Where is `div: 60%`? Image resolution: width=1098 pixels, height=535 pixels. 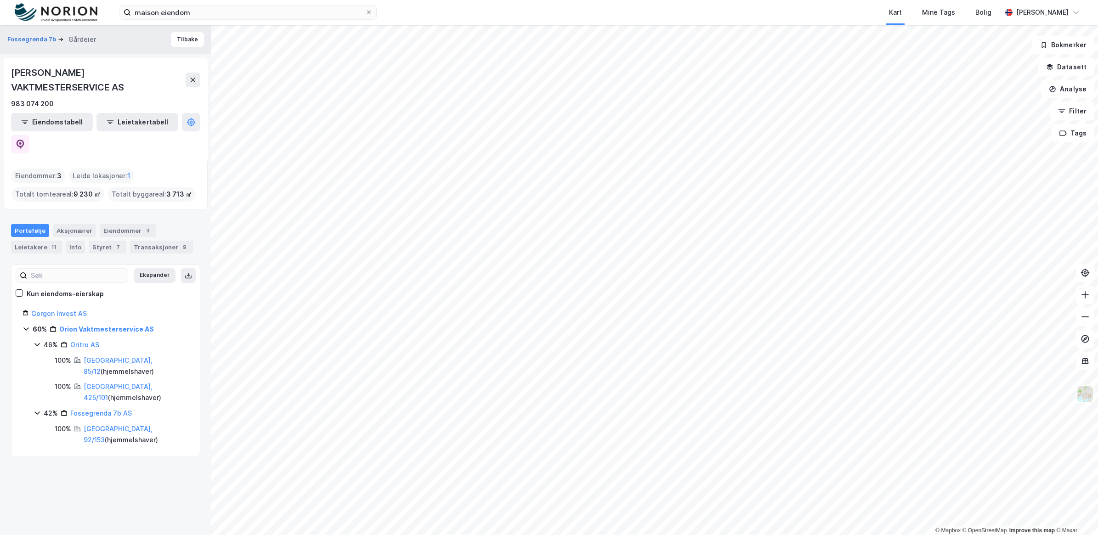
div: 60% is located at coordinates (40, 330).